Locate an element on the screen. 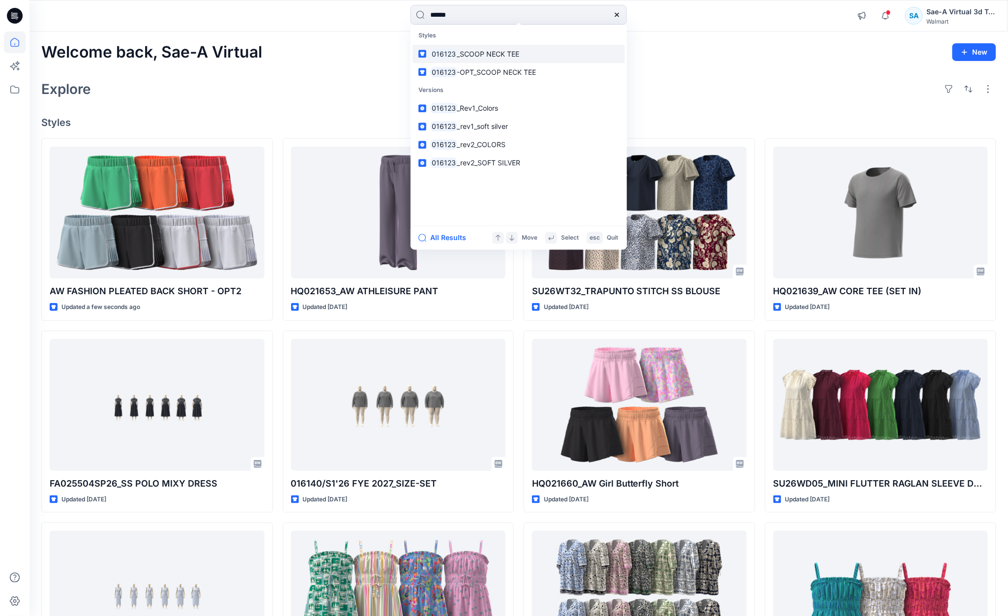  h4: Styles is located at coordinates (519, 122).